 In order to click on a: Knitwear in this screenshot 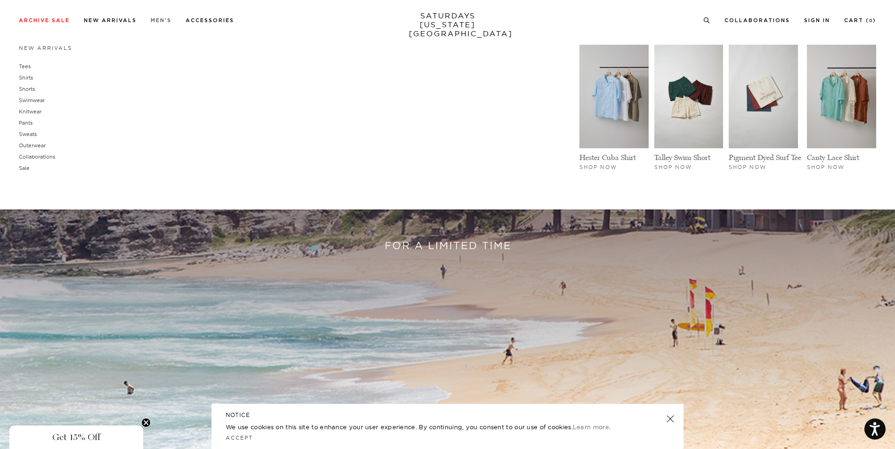, I will do `click(30, 112)`.